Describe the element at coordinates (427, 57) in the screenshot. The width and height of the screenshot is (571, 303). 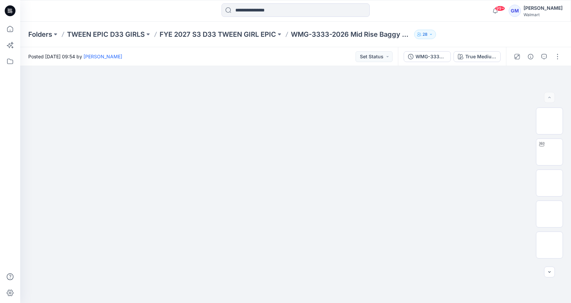
I see `button: WMG-3333-2025 Mid Rise Baggy Straight Pant_Full Colorway` at that location.